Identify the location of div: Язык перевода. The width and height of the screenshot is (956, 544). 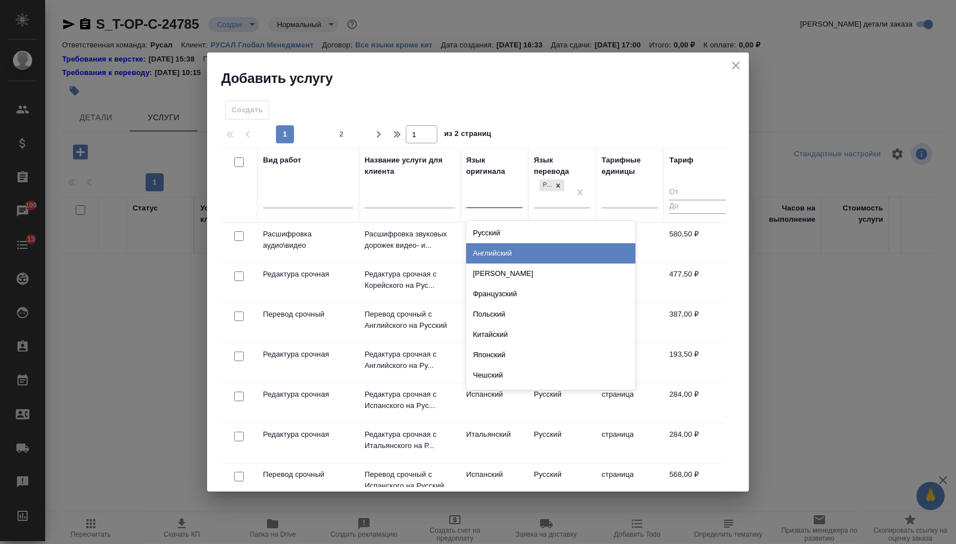
(562, 166).